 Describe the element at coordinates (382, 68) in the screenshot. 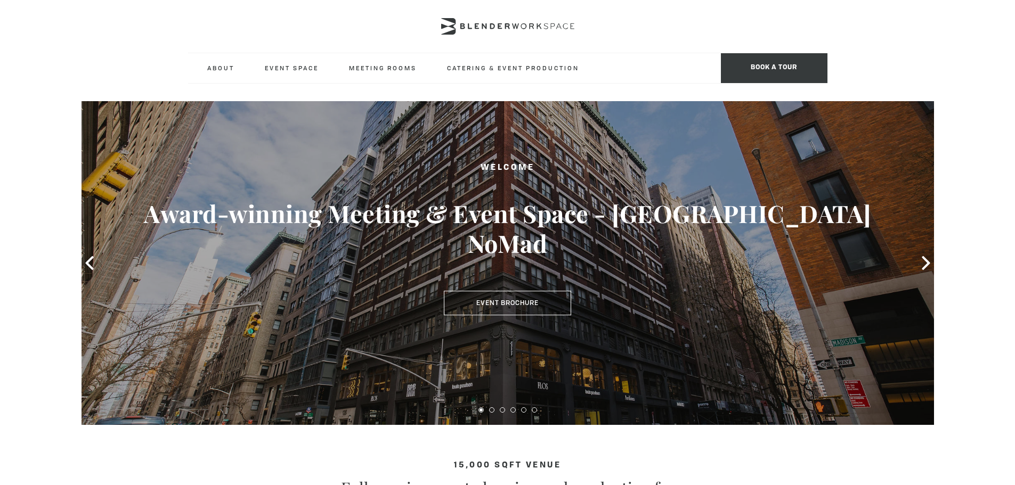

I see `a: Meeting Rooms` at that location.